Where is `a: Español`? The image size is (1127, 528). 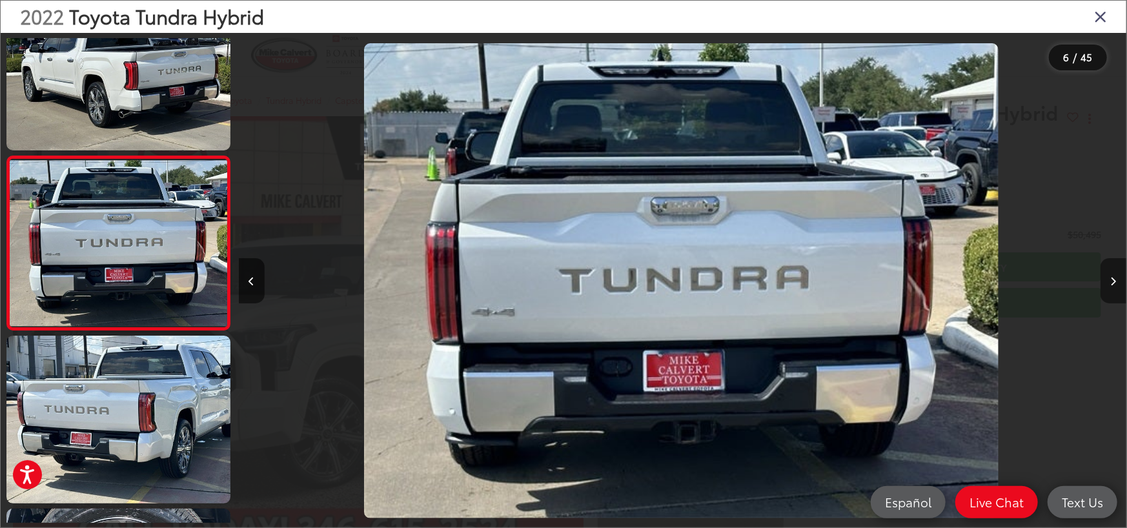
a: Español is located at coordinates (908, 502).